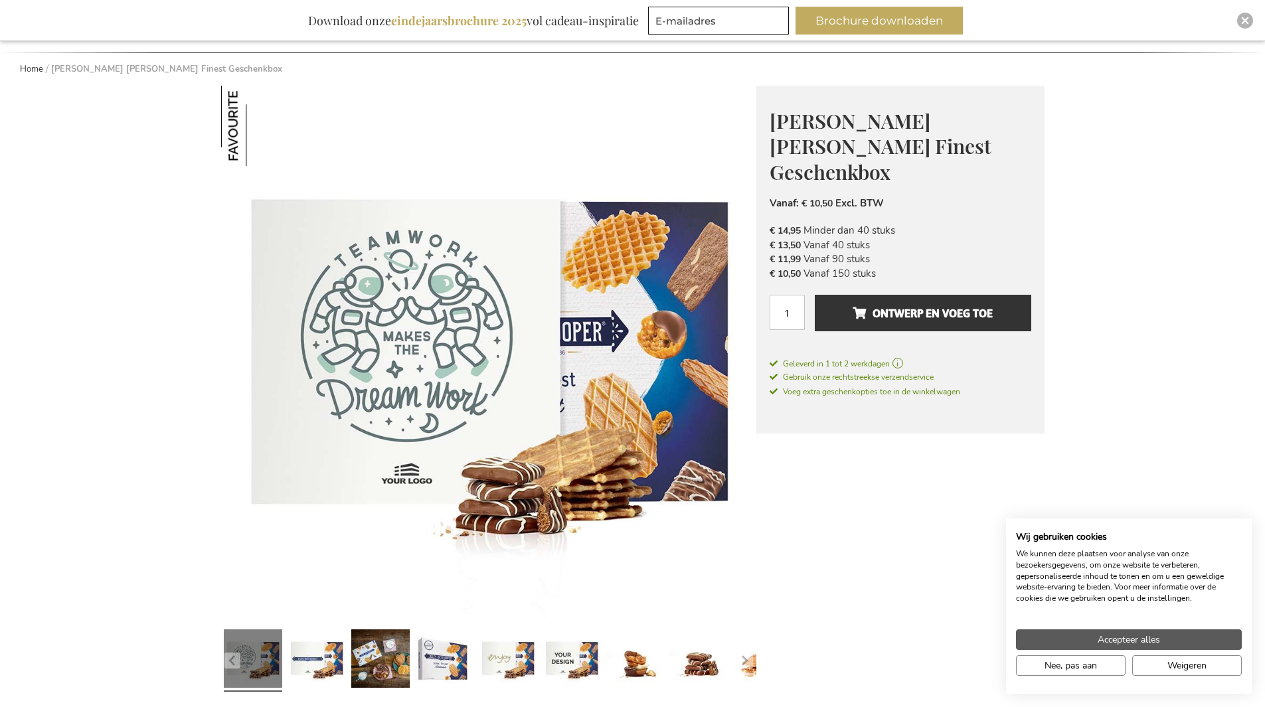  Describe the element at coordinates (1071, 666) in the screenshot. I see `span: Nee, pas aan` at that location.